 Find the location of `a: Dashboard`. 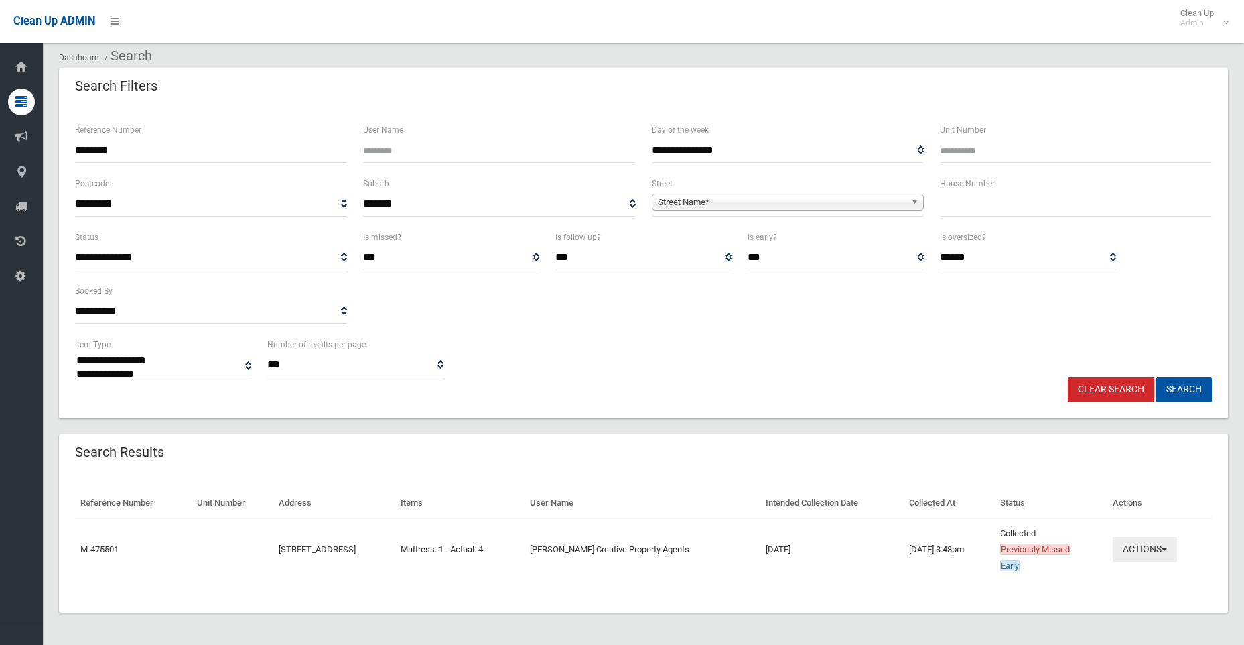

a: Dashboard is located at coordinates (79, 58).